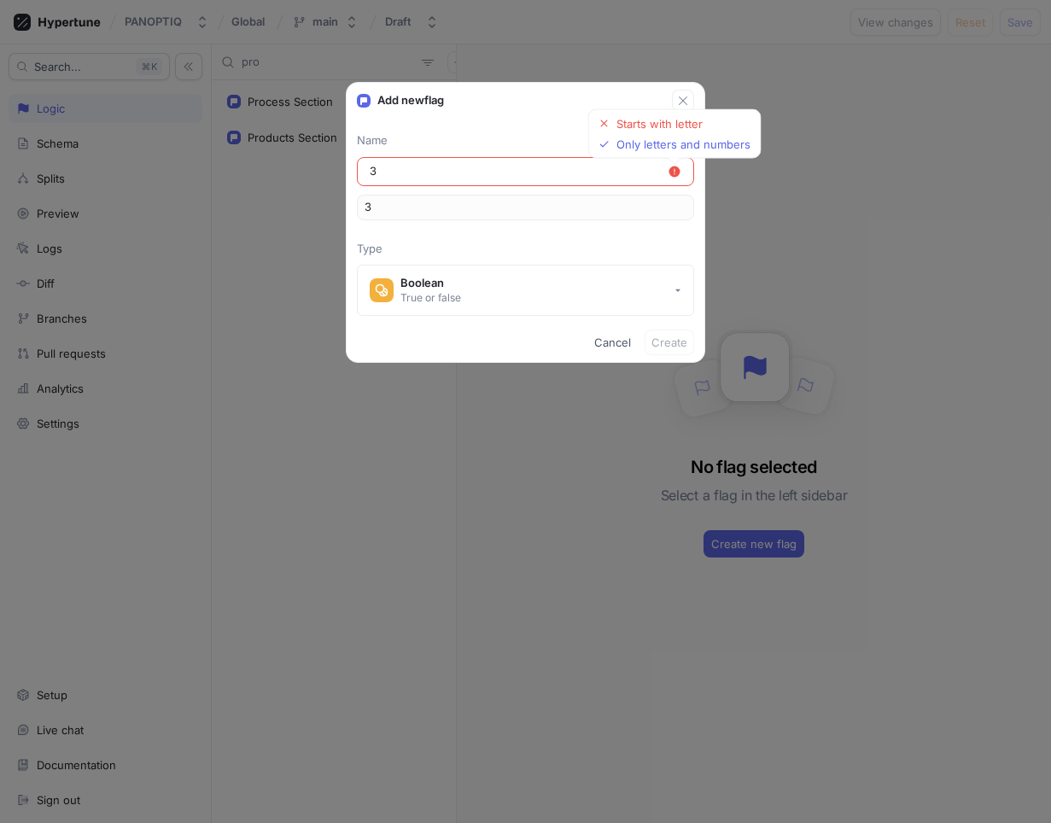  What do you see at coordinates (659, 124) in the screenshot?
I see `p: Starts with letter` at bounding box center [659, 124].